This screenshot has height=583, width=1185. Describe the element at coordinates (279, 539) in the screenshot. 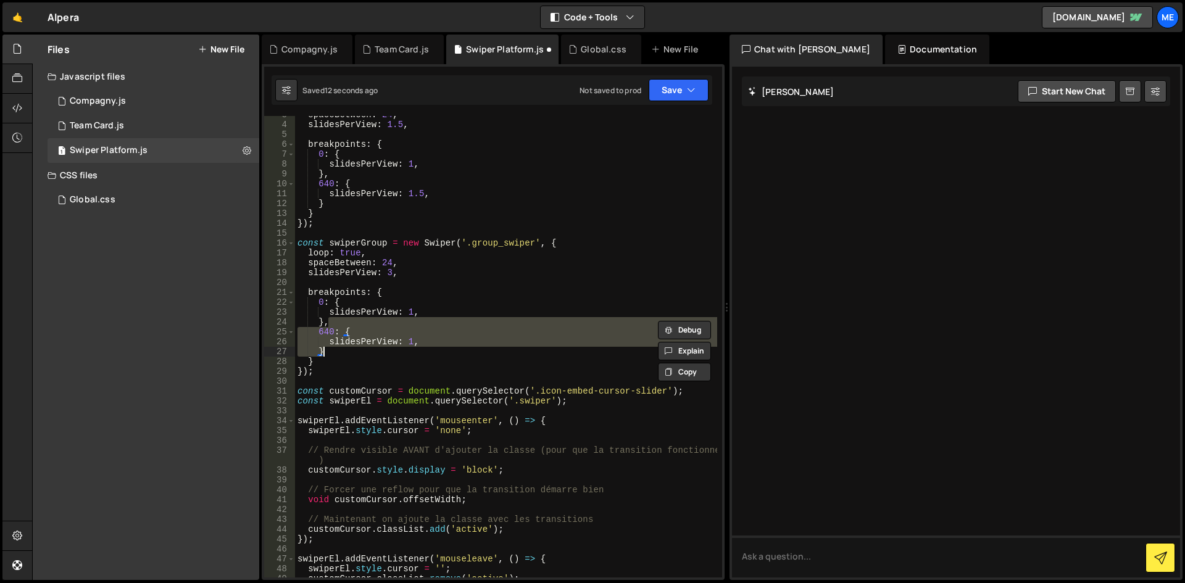

I see `div: 45` at that location.